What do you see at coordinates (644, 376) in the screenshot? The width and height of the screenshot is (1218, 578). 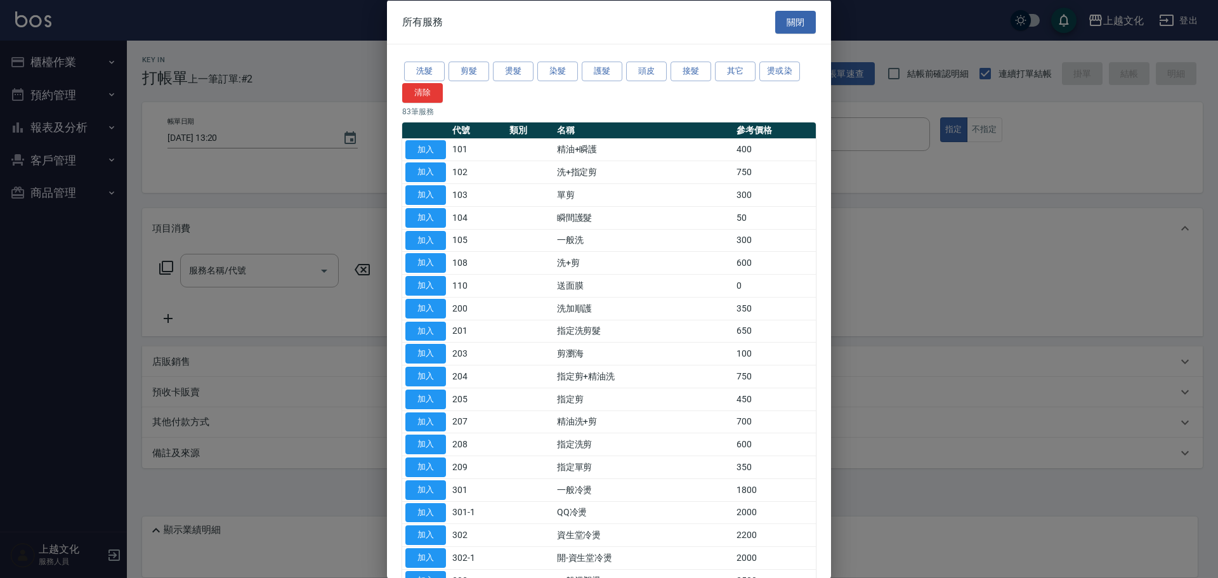 I see `td: 指定剪+精油洗` at bounding box center [644, 376].